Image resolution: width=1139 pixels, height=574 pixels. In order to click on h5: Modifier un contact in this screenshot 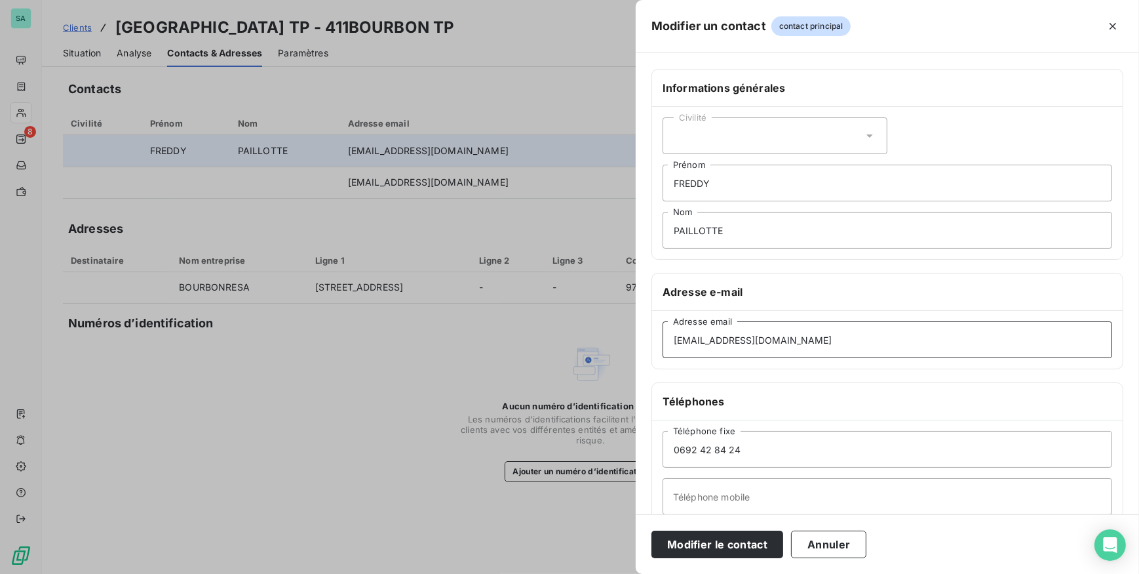, I will do `click(709, 26)`.